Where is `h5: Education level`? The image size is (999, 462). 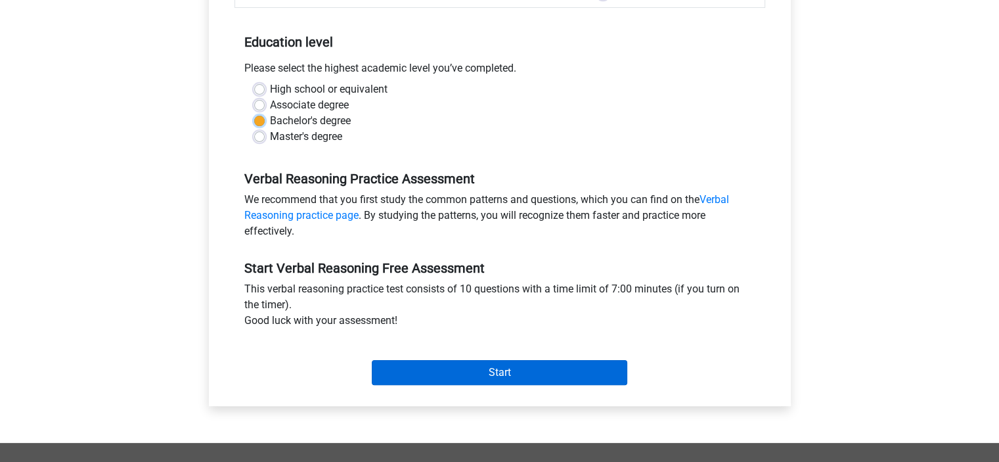 h5: Education level is located at coordinates (500, 42).